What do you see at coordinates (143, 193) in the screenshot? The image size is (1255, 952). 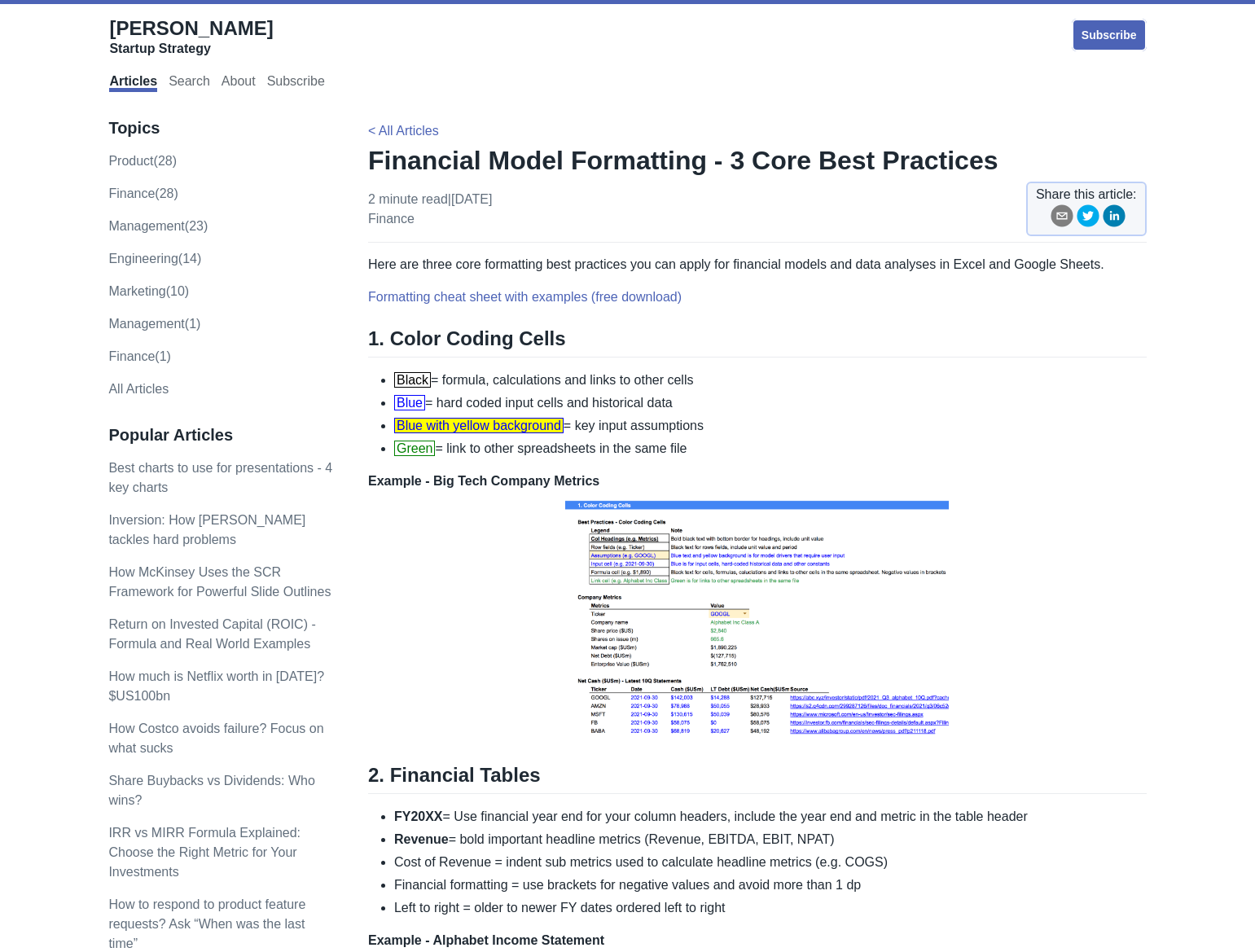 I see `a: finance(28)` at bounding box center [143, 193].